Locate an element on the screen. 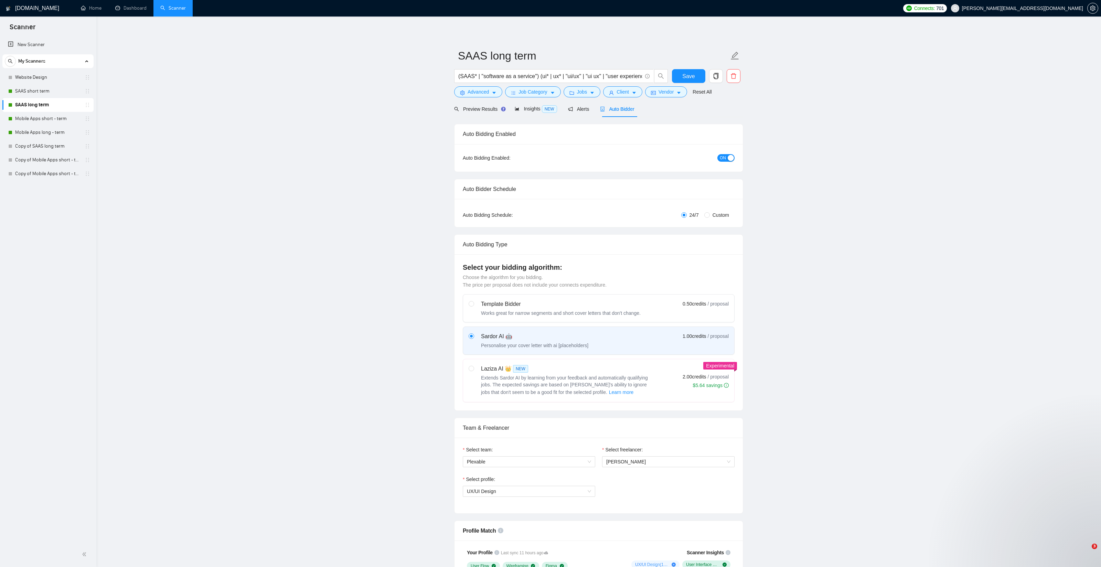 The height and width of the screenshot is (567, 1101). a: searchScanner is located at coordinates (173, 8).